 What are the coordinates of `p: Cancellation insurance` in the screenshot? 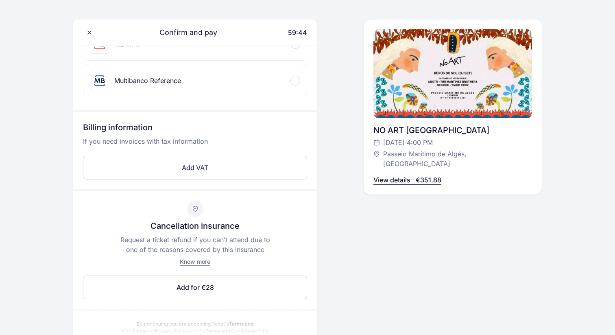 It's located at (195, 226).